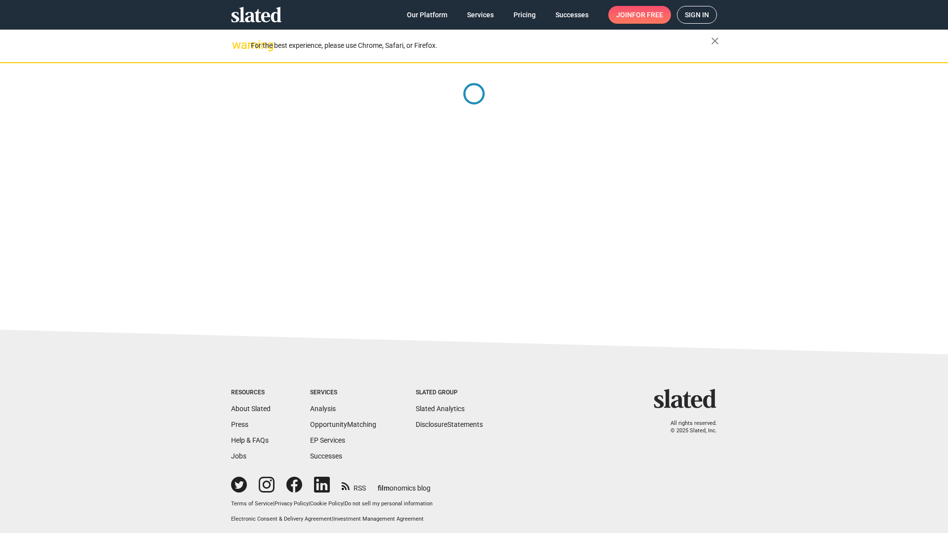 The height and width of the screenshot is (533, 948). What do you see at coordinates (281, 519) in the screenshot?
I see `a: Electronic Consent & Delivery Agreement` at bounding box center [281, 519].